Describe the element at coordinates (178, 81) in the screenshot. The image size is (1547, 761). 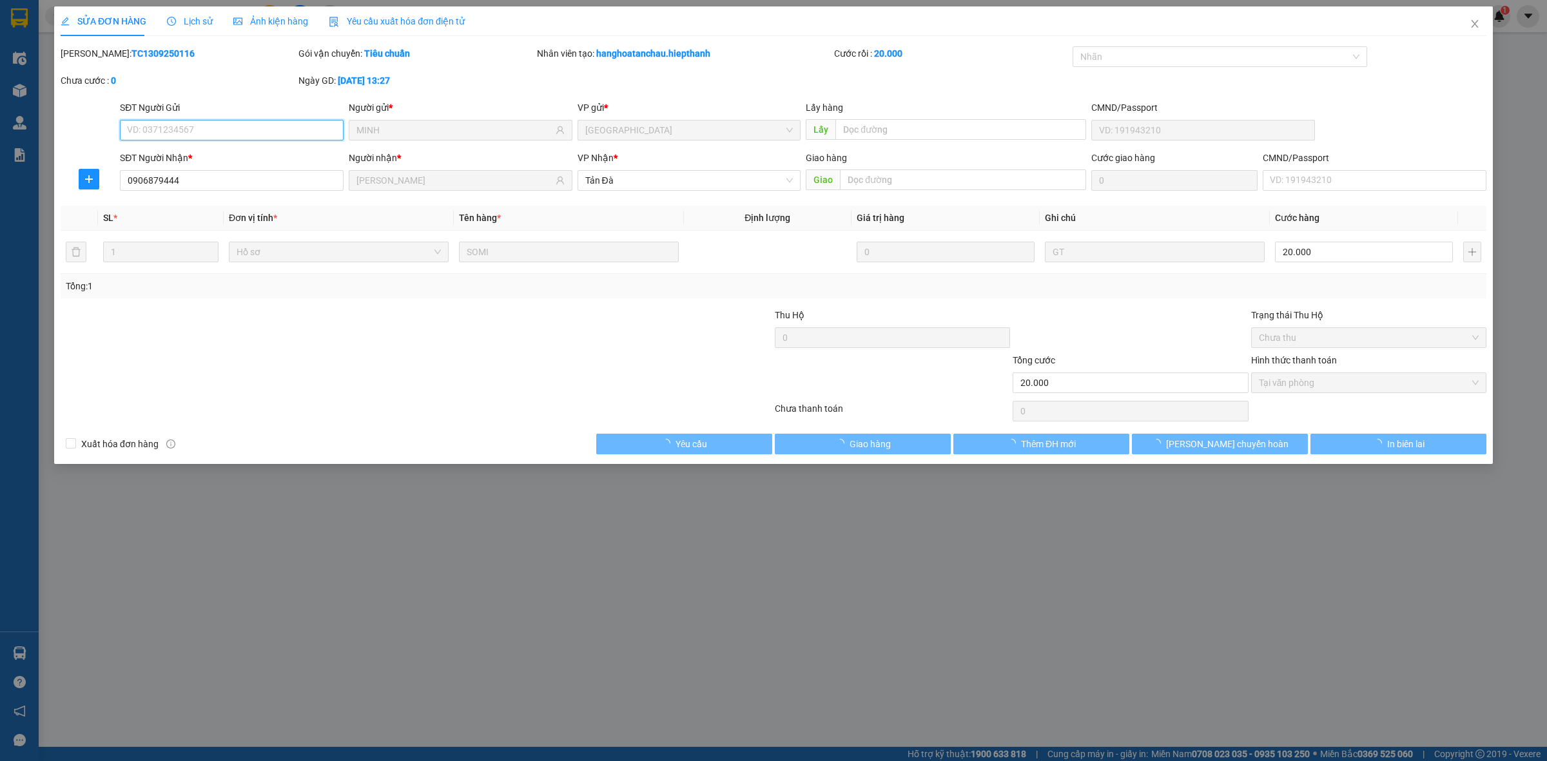
I see `div: Chưa cước :` at that location.